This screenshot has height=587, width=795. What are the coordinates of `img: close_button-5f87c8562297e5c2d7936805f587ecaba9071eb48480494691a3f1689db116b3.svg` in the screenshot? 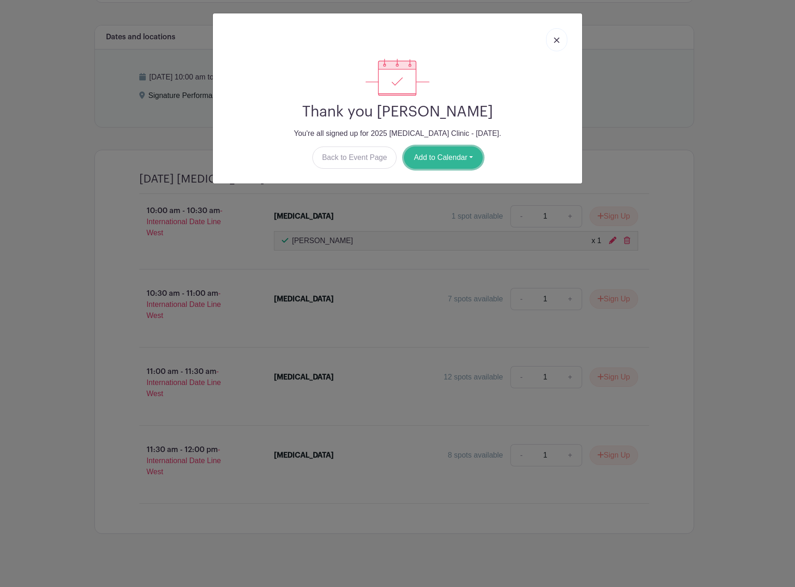 It's located at (556, 40).